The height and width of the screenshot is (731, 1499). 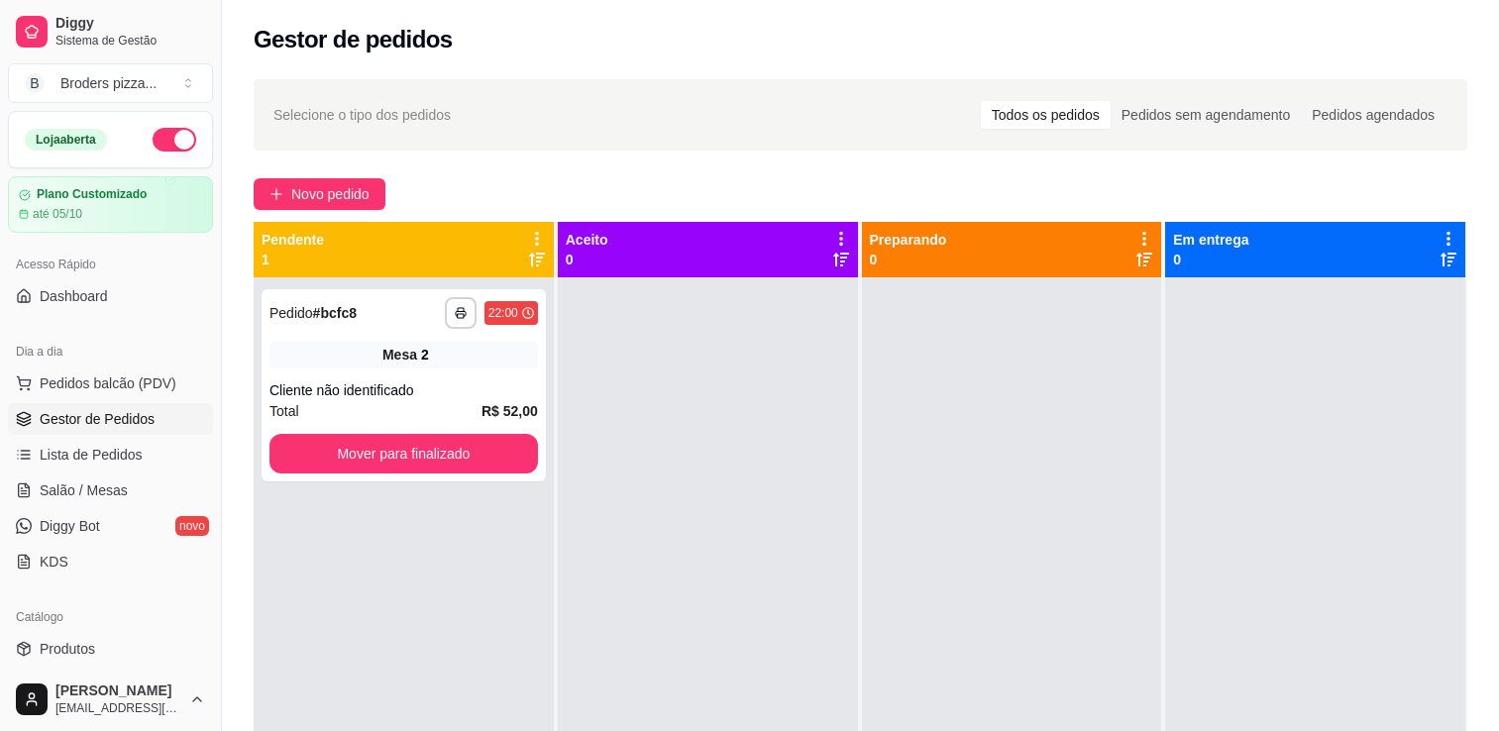 What do you see at coordinates (330, 194) in the screenshot?
I see `span: Novo pedido` at bounding box center [330, 194].